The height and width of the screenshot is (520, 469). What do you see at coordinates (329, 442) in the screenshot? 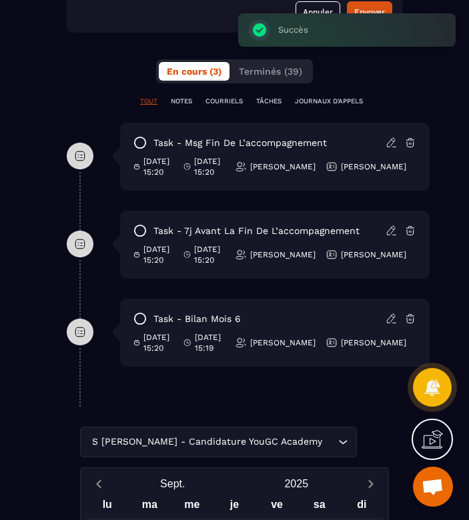
I see `input: Search for option` at bounding box center [329, 442].